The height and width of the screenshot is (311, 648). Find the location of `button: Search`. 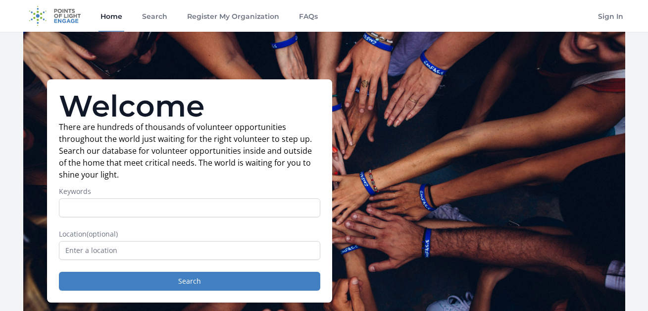

button: Search is located at coordinates (190, 281).